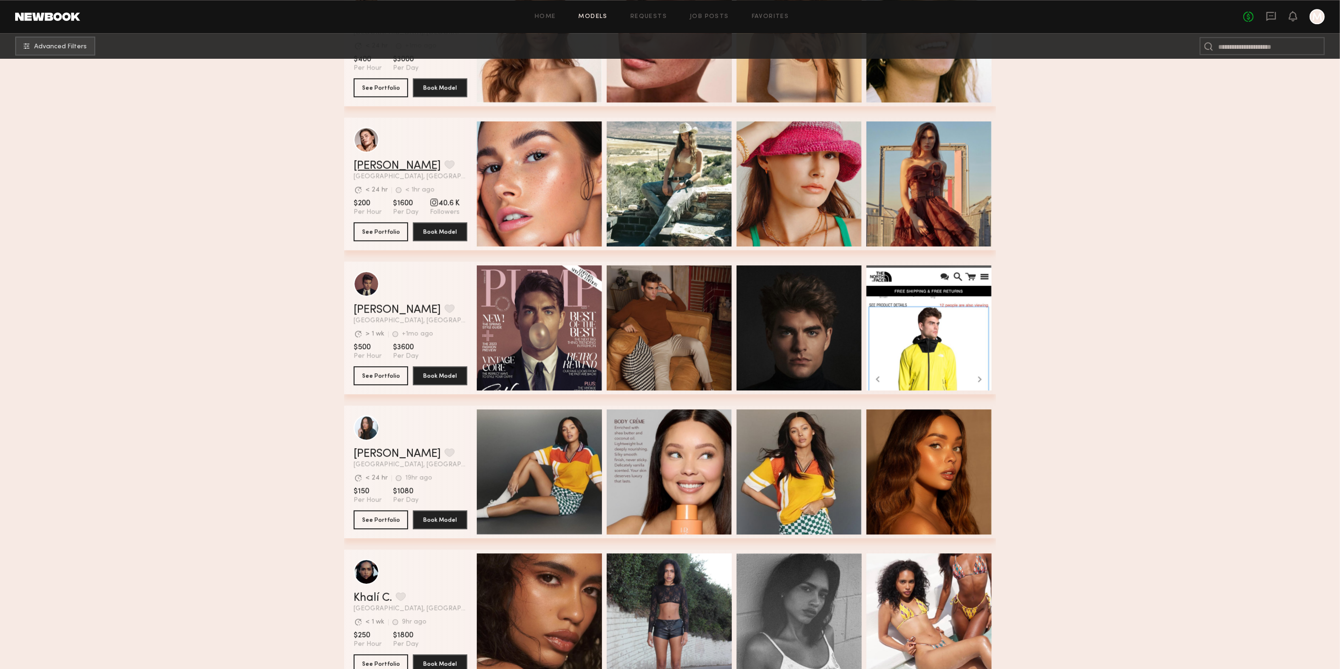  Describe the element at coordinates (445, 203) in the screenshot. I see `span: 40.6 K` at that location.